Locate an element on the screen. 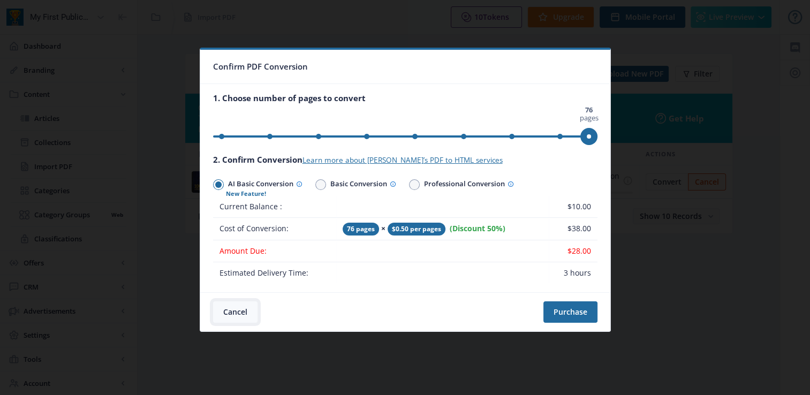  div: 2. Confirm Conversion is located at coordinates (405, 160).